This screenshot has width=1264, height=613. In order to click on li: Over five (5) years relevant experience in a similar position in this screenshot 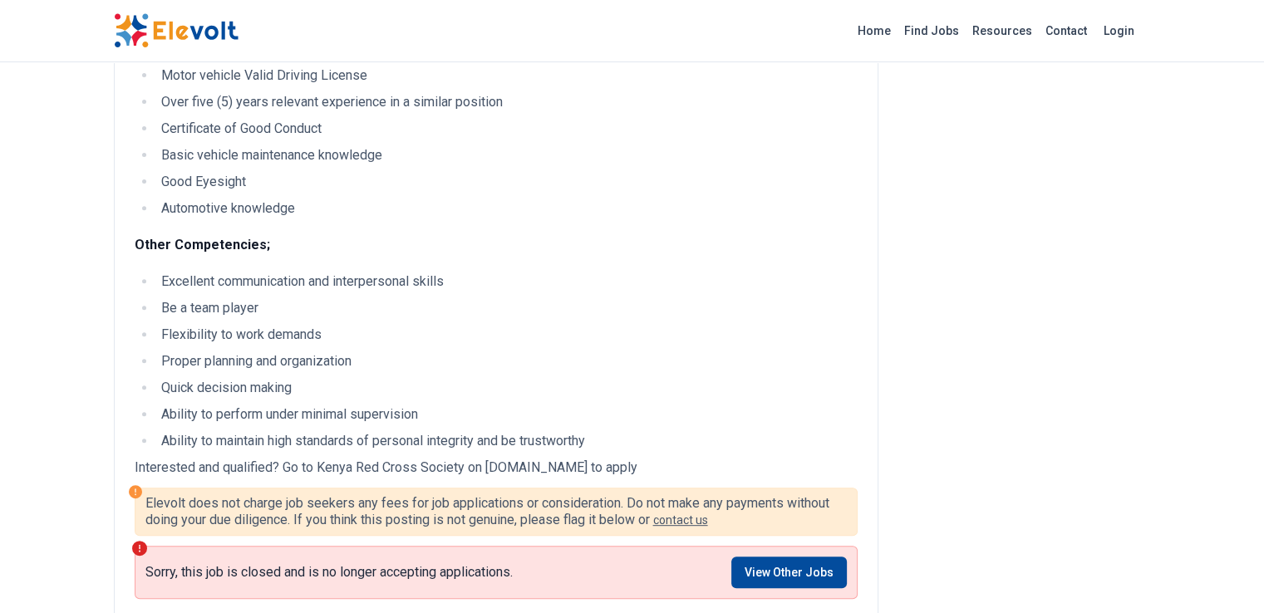, I will do `click(507, 102)`.